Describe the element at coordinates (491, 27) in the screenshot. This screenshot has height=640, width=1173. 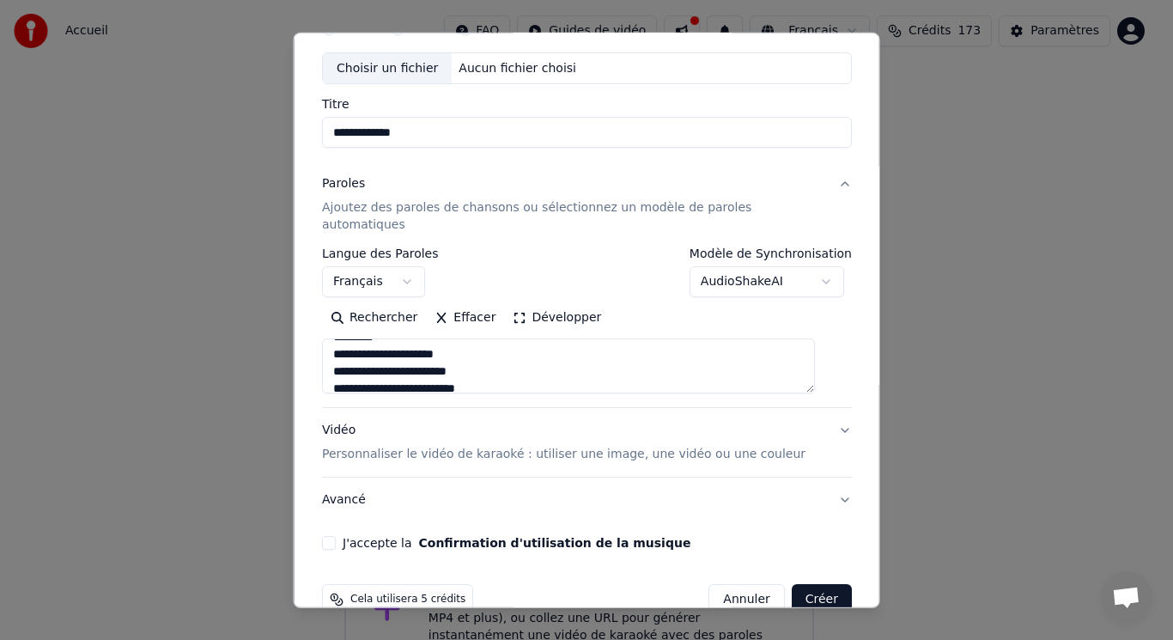
I see `label: URL` at that location.